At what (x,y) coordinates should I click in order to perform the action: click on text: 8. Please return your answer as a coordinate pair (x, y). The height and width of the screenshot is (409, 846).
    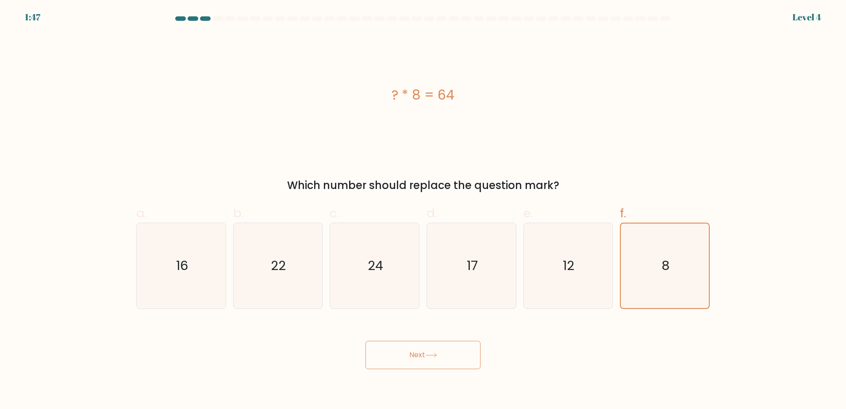
    Looking at the image, I should click on (666, 266).